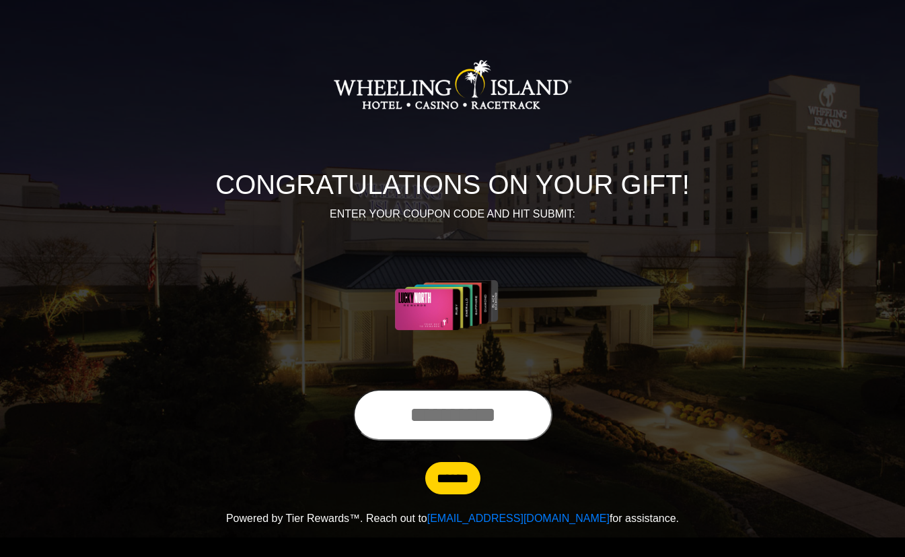 This screenshot has width=905, height=557. I want to click on img: Center Image, so click(452, 306).